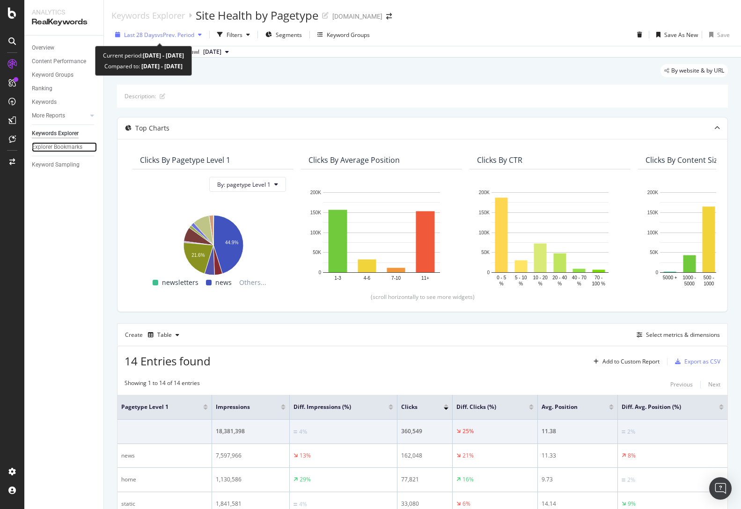 The width and height of the screenshot is (741, 509). What do you see at coordinates (253, 283) in the screenshot?
I see `span: Others...` at bounding box center [253, 283].